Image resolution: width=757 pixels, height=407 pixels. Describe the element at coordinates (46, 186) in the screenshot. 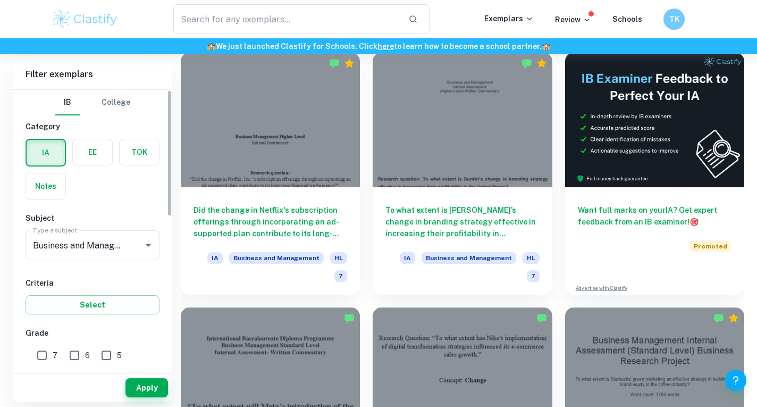

I see `button: Notes` at that location.